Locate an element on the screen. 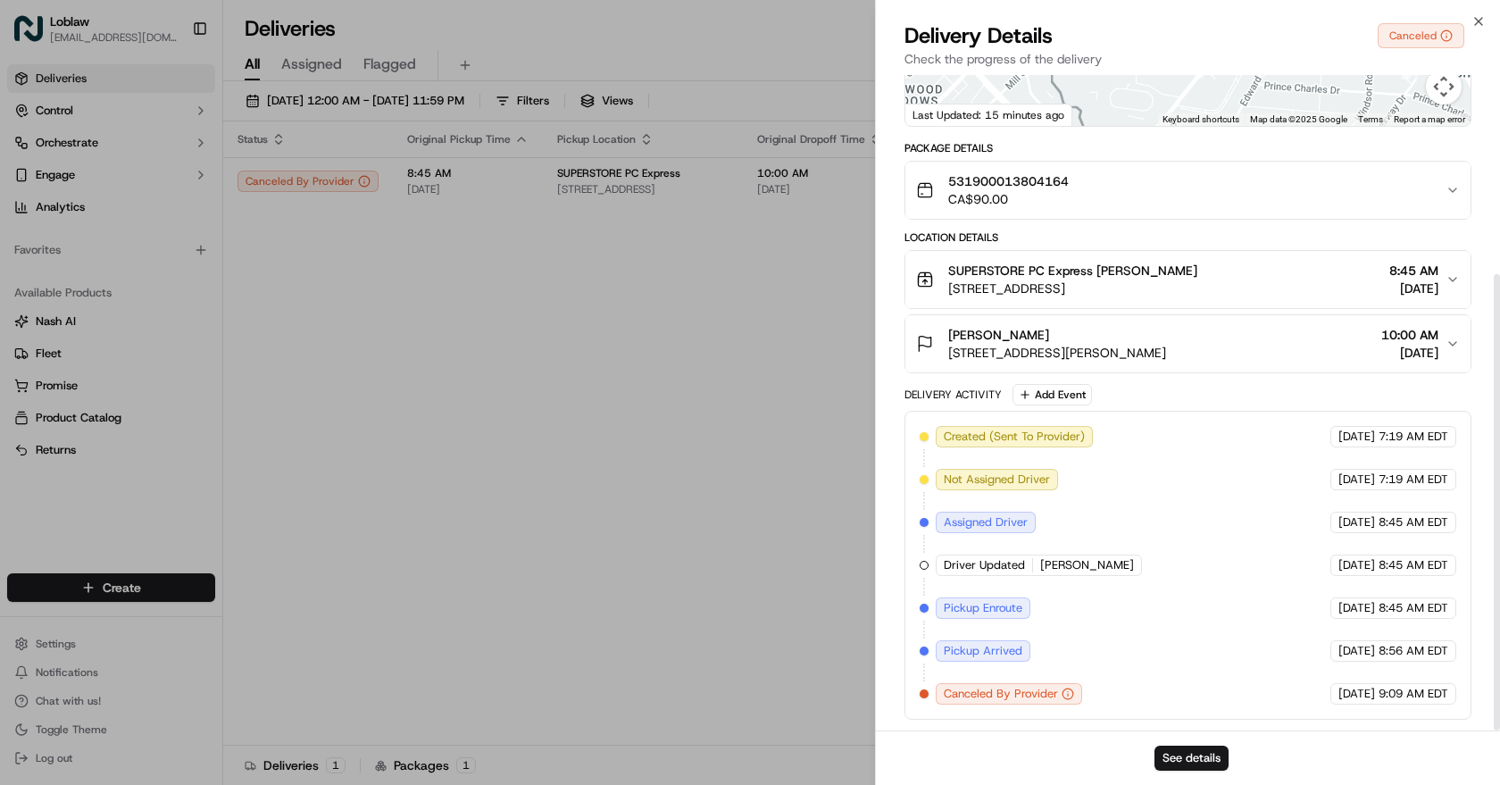 This screenshot has height=785, width=1500. a: Open this area in Google Maps (opens a new window) is located at coordinates (939, 114).